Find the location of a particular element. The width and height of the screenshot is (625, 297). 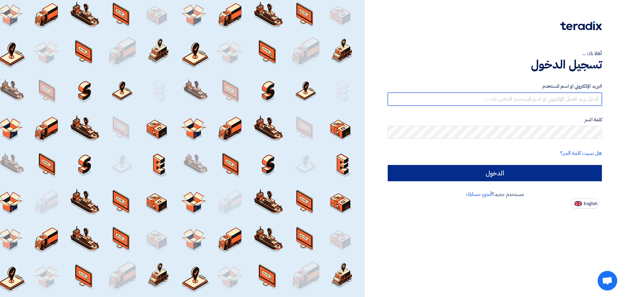

a: أنشئ حسابك is located at coordinates (479, 194).